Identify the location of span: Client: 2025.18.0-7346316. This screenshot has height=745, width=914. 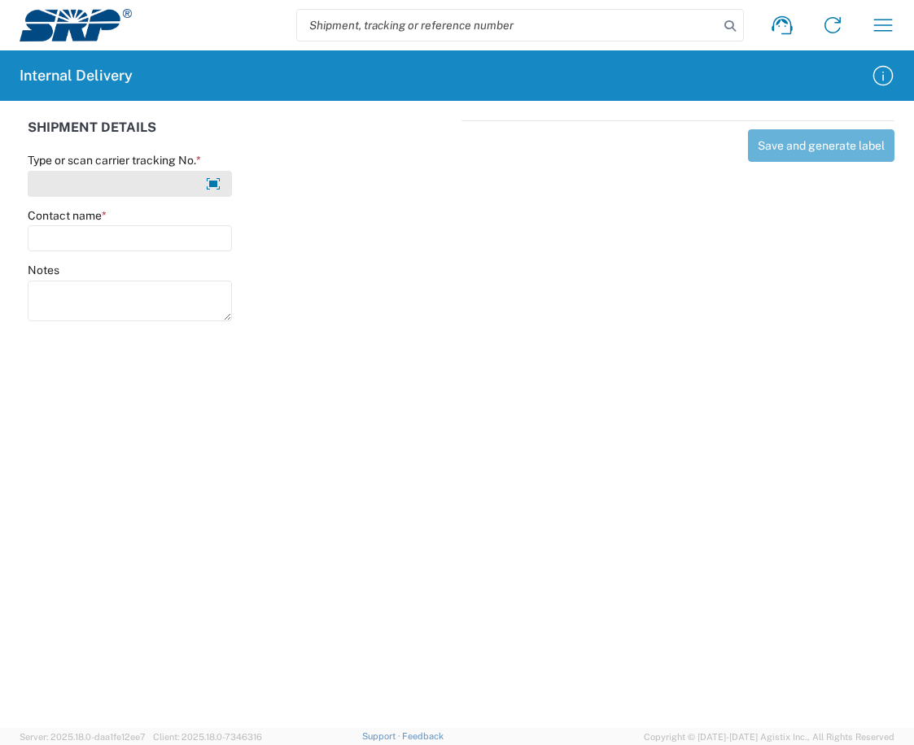
(208, 737).